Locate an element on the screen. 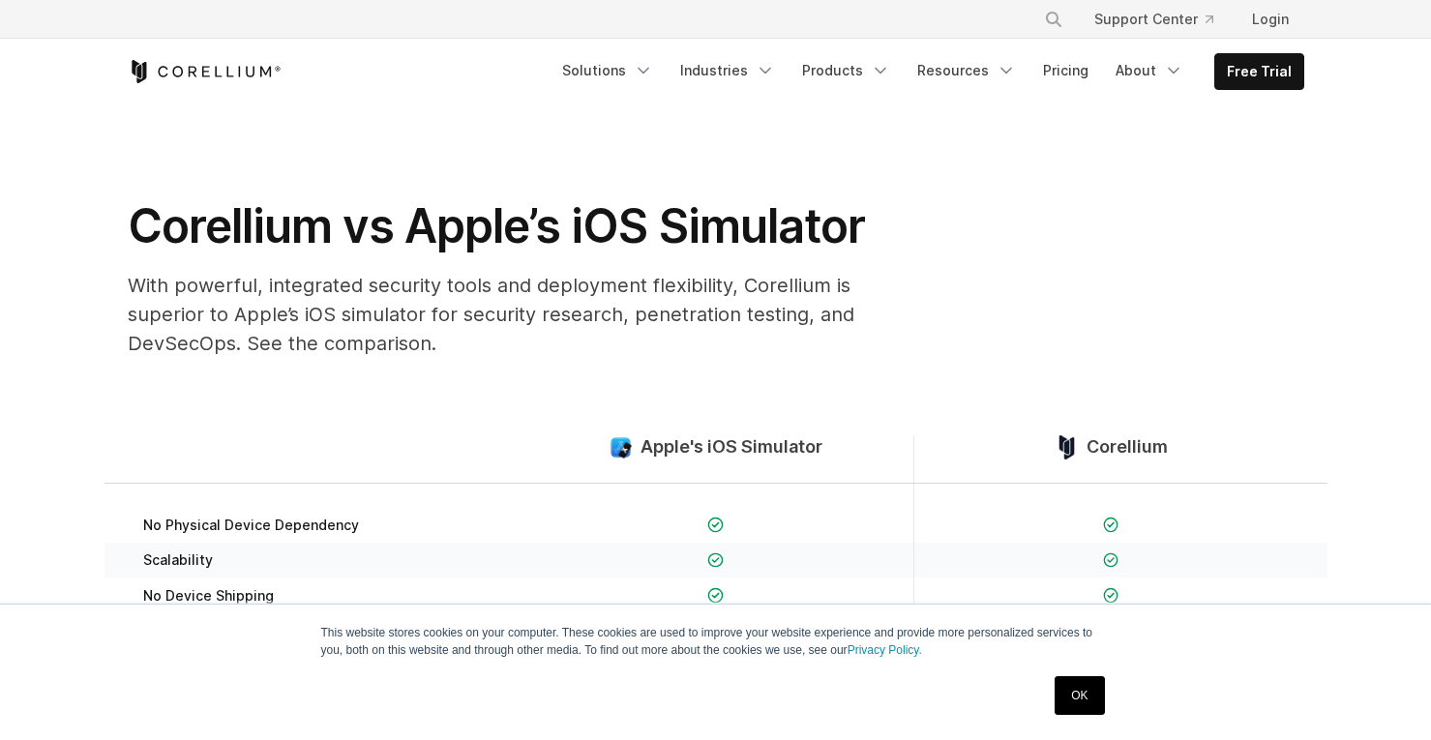 The image size is (1431, 740). img: compare_ios-simulator--large is located at coordinates (620, 447).